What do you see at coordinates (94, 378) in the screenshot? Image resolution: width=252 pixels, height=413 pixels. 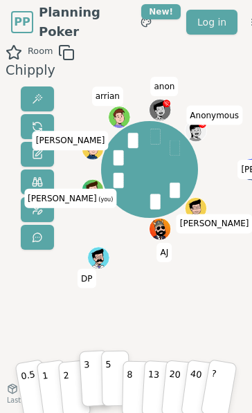 I see `button: 3` at bounding box center [94, 378].